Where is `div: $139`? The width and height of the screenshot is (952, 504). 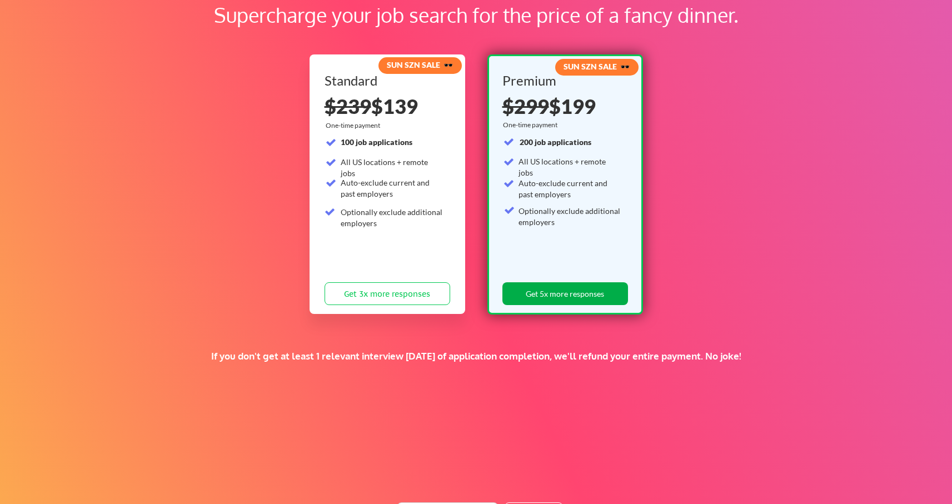
div: $139 is located at coordinates (387, 106).